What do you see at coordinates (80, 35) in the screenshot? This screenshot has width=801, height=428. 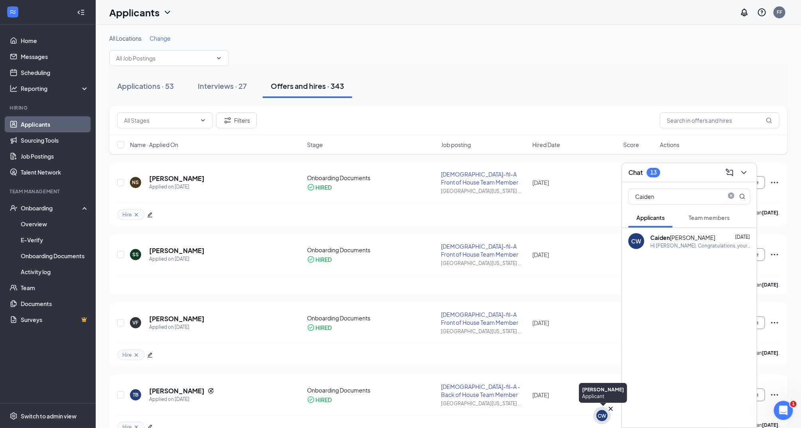 I see `a: Job posting visibility` at bounding box center [80, 35].